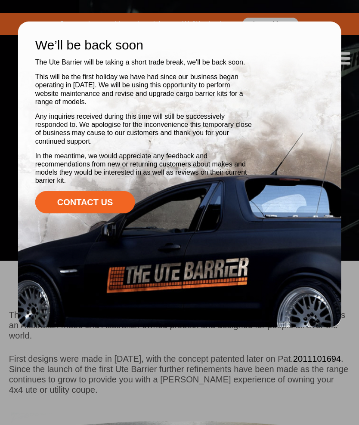 The image size is (359, 425). What do you see at coordinates (145, 129) in the screenshot?
I see `p: Any inquiries received during this time will still be successively responded to. We apologise for...` at bounding box center [145, 129].